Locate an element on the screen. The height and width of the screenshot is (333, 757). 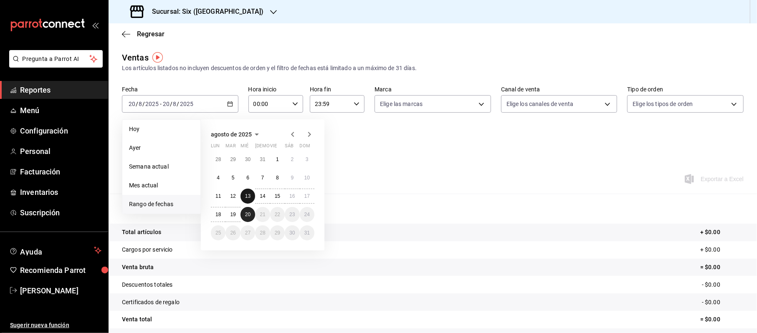
label: Canal de venta is located at coordinates (559, 90).